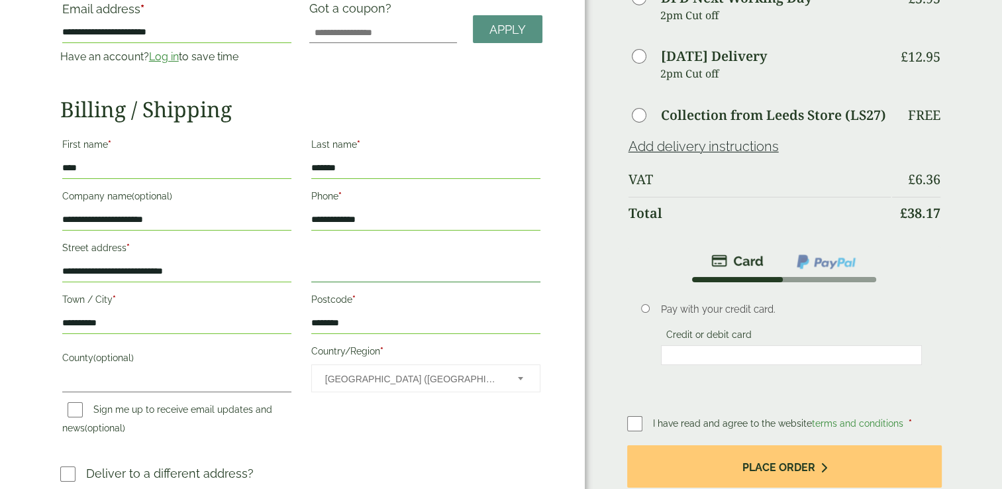 This screenshot has height=489, width=1002. I want to click on bdi: 12.95, so click(921, 56).